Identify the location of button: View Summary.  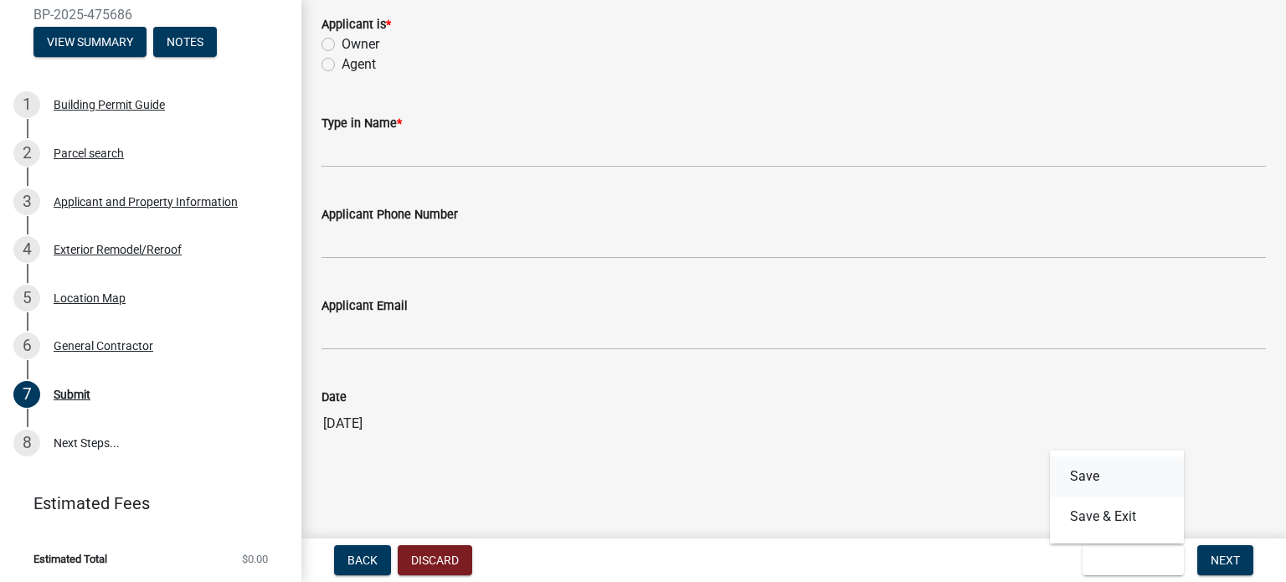
(90, 42).